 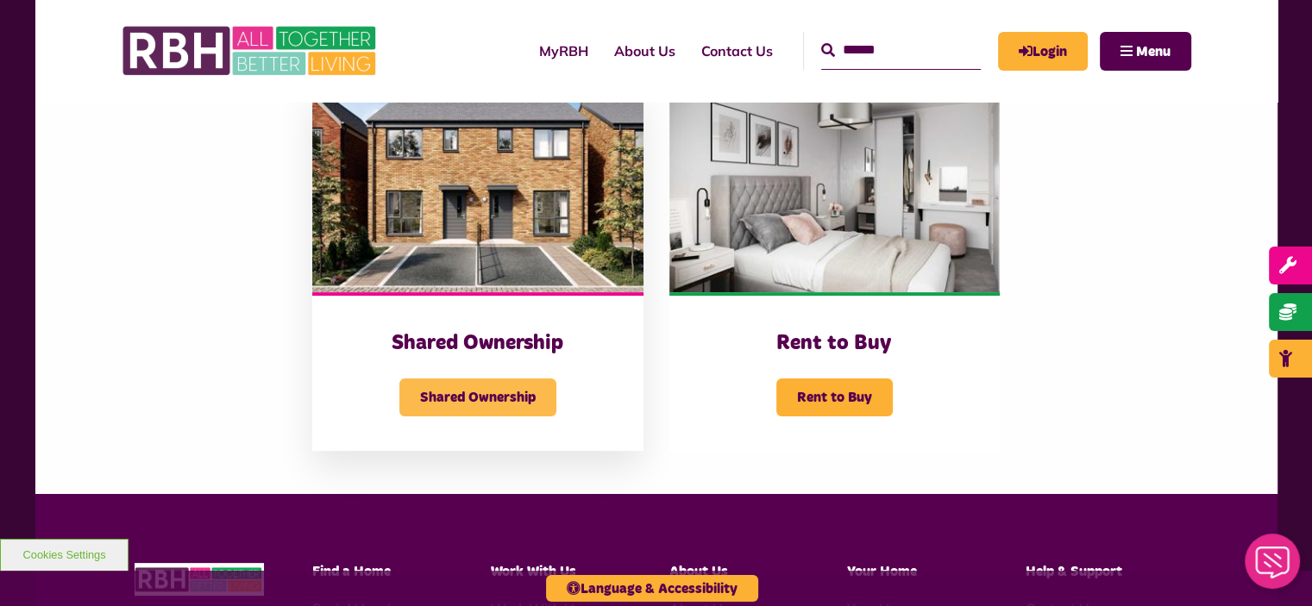 I want to click on span: Menu, so click(x=1153, y=52).